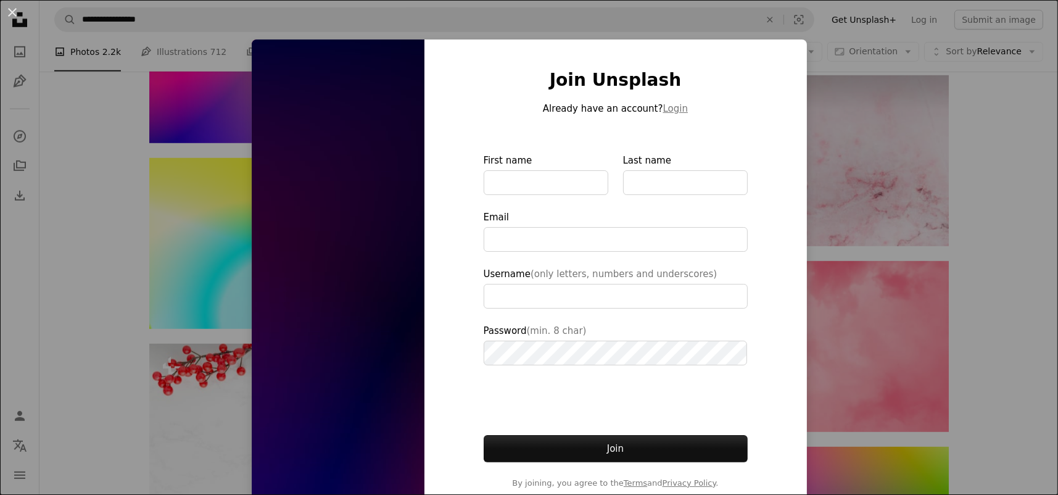  Describe the element at coordinates (616, 483) in the screenshot. I see `span: By joining, you agree to the and .` at that location.